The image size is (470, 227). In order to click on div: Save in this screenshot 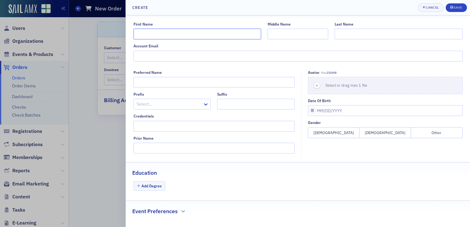, I will do `click(458, 7)`.